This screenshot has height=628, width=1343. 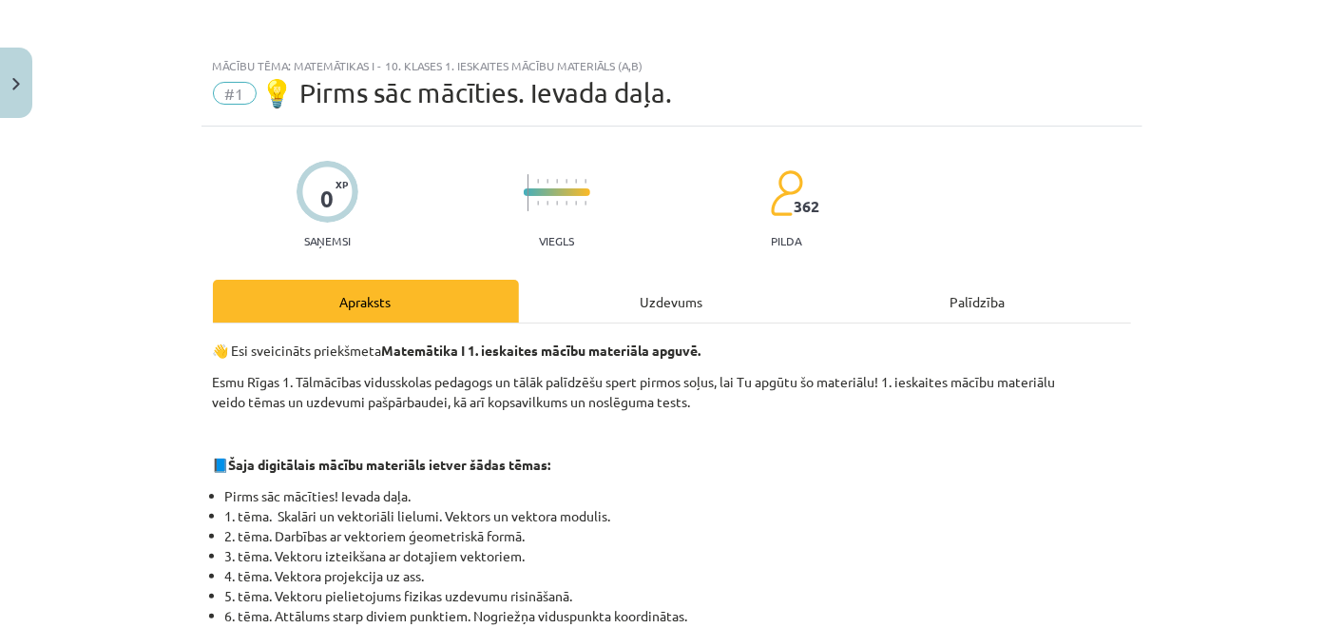 I want to click on p: Esmu Rīgas 1. Tālmācības vidusskolas pedagogs un tālāk palīdzēšu spert pirmos soļus, lai Tu apgūt..., so click(x=672, y=392).